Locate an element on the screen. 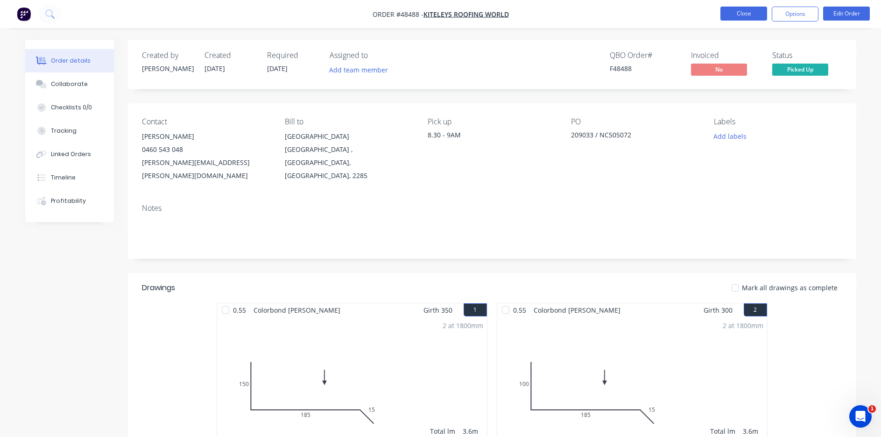 The width and height of the screenshot is (881, 437). button: Tracking is located at coordinates (70, 131).